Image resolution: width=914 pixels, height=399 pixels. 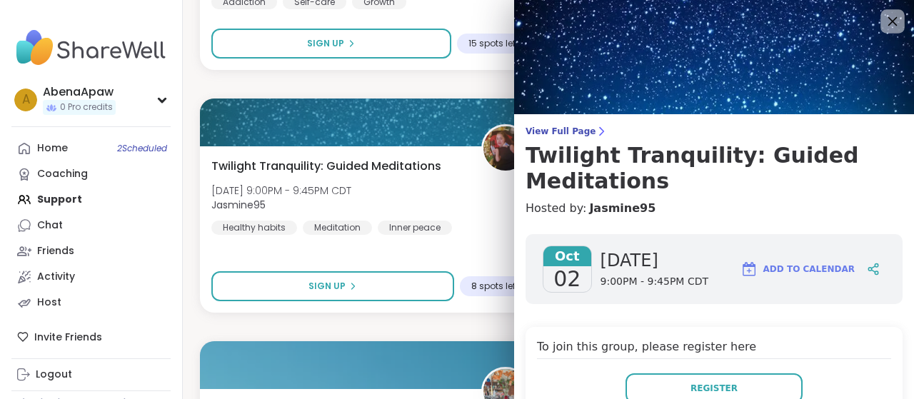 What do you see at coordinates (714, 389) in the screenshot?
I see `span: Register` at bounding box center [714, 389].